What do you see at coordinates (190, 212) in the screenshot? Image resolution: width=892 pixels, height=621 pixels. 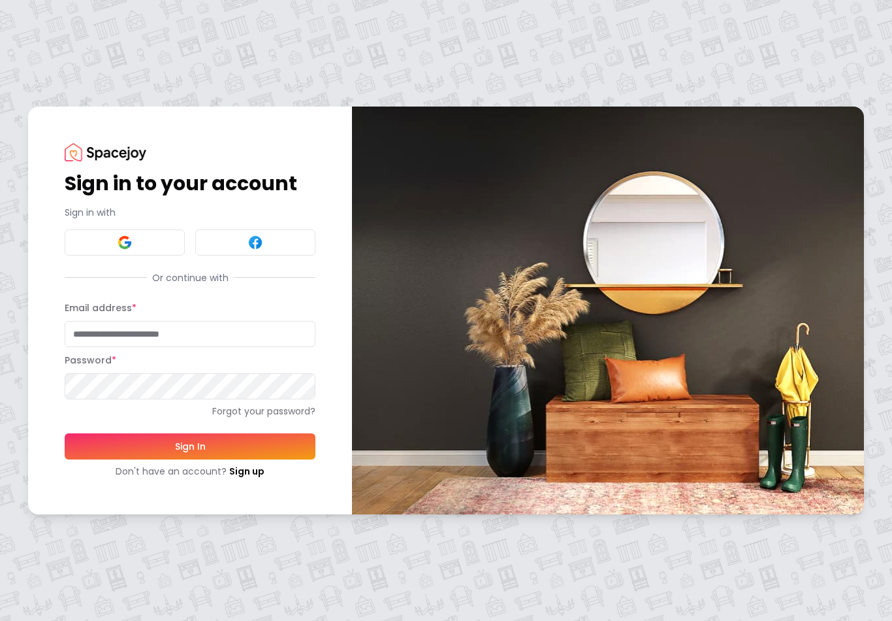 I see `p: Sign in with` at bounding box center [190, 212].